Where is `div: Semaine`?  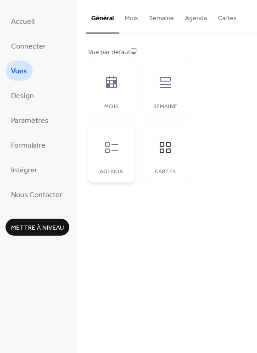 div: Semaine is located at coordinates (164, 107).